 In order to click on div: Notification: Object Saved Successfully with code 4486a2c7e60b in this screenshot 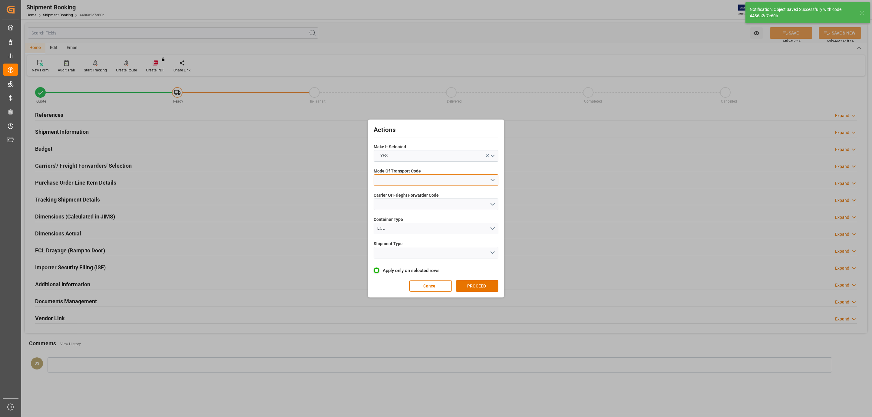, I will do `click(802, 13)`.